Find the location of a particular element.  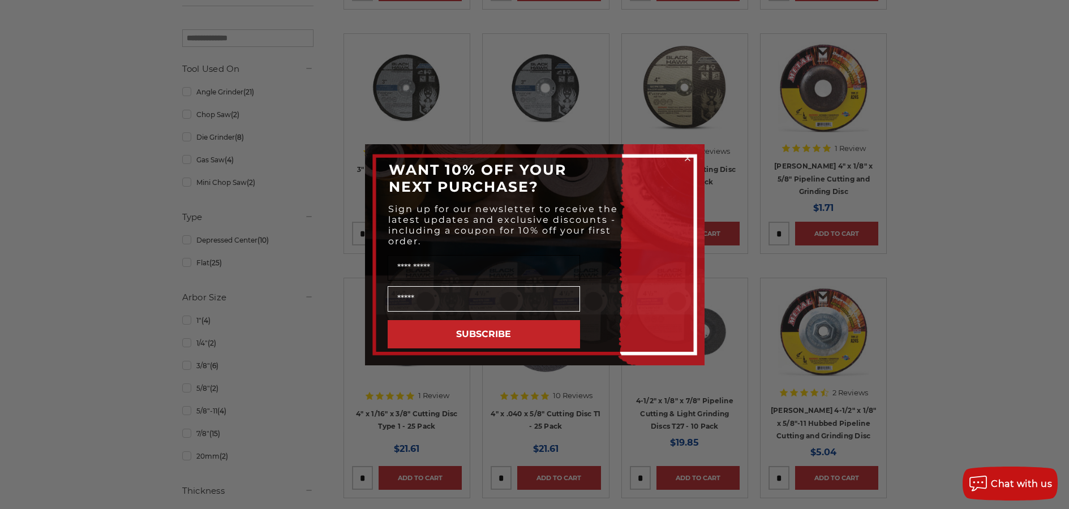

span: WANT 10% OFF YOUR NEXT PURCHASE? is located at coordinates (478, 178).